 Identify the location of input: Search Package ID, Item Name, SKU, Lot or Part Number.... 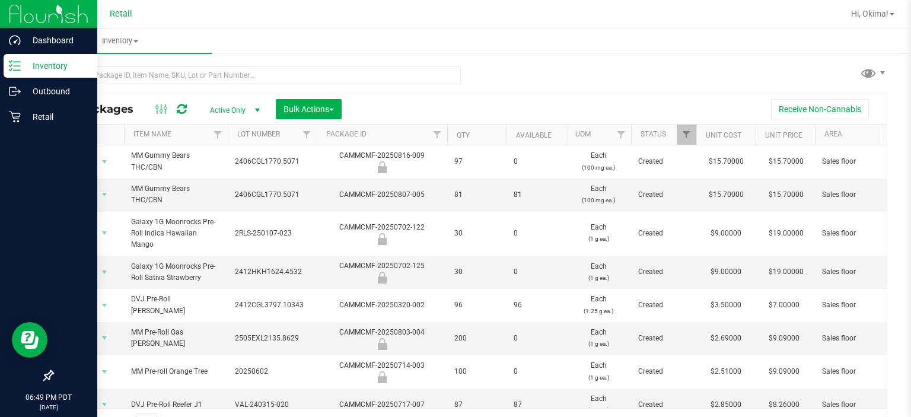
(256, 75).